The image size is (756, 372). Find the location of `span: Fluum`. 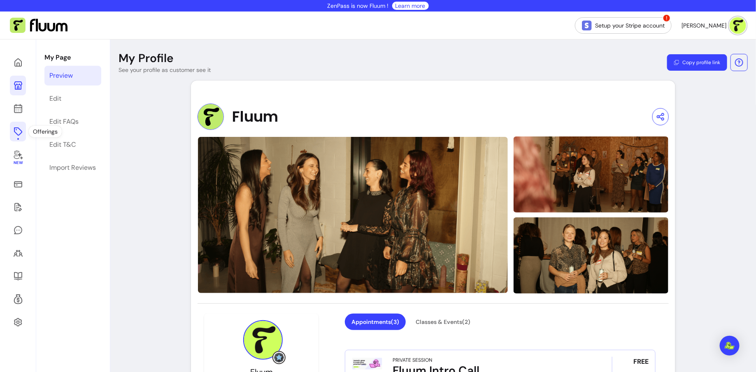

span: Fluum is located at coordinates (255, 117).